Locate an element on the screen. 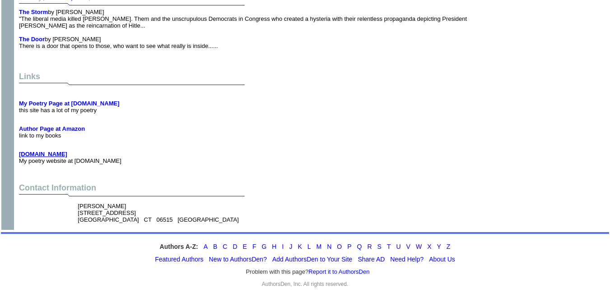  a: Z is located at coordinates (449, 246).